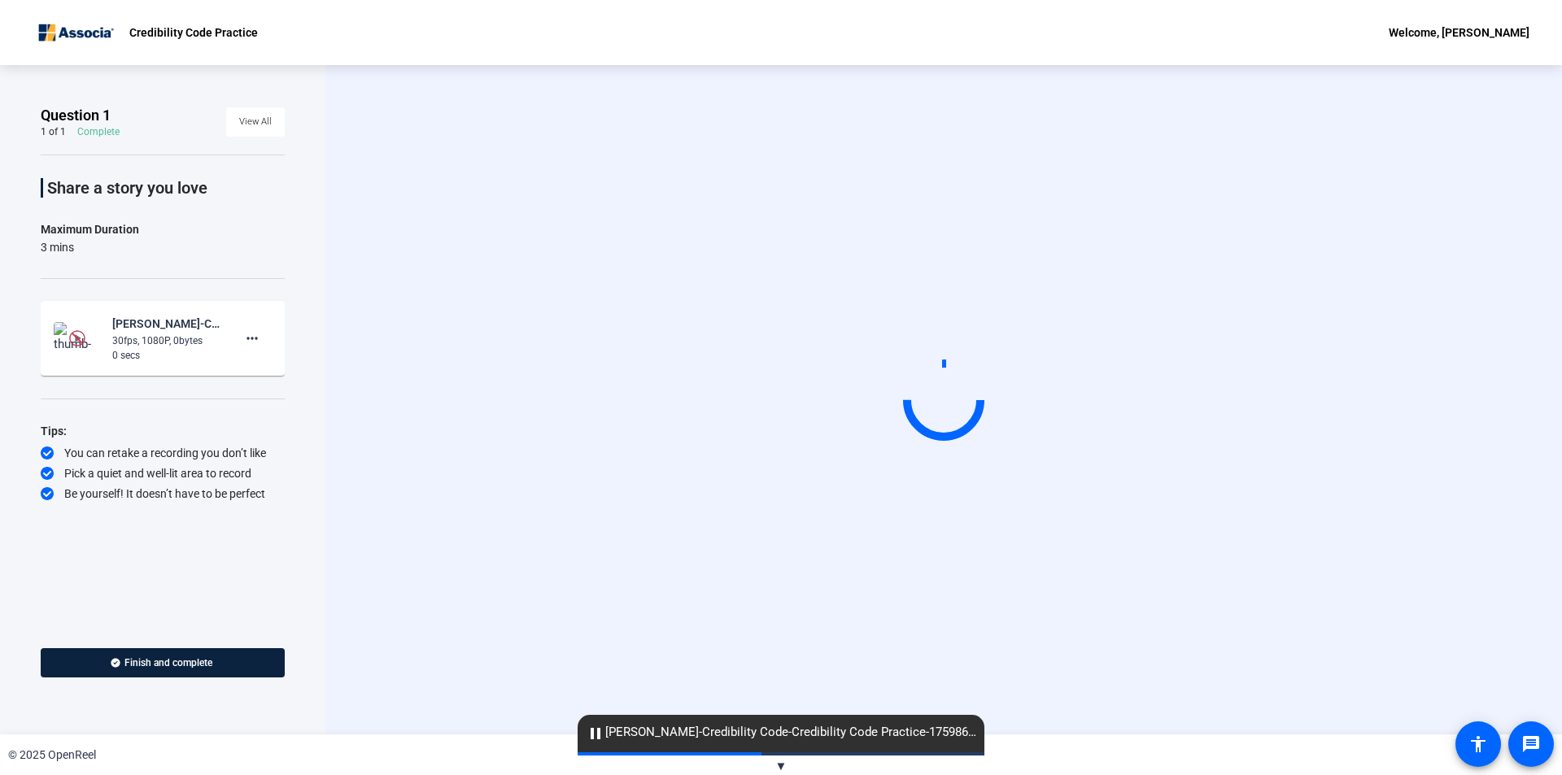  What do you see at coordinates (252, 339) in the screenshot?
I see `mat-icon: more_horiz` at bounding box center [252, 339].